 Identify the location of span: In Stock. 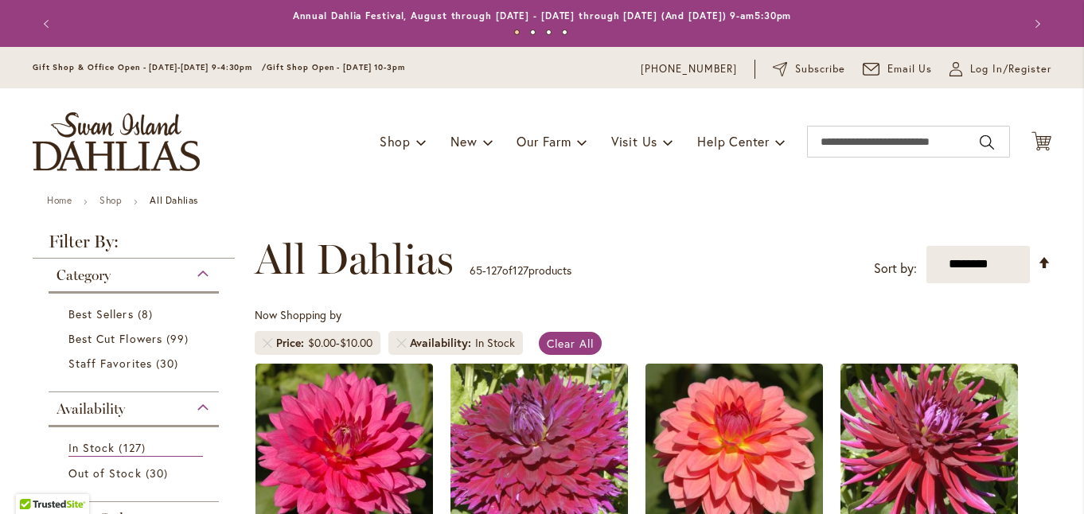
(92, 447).